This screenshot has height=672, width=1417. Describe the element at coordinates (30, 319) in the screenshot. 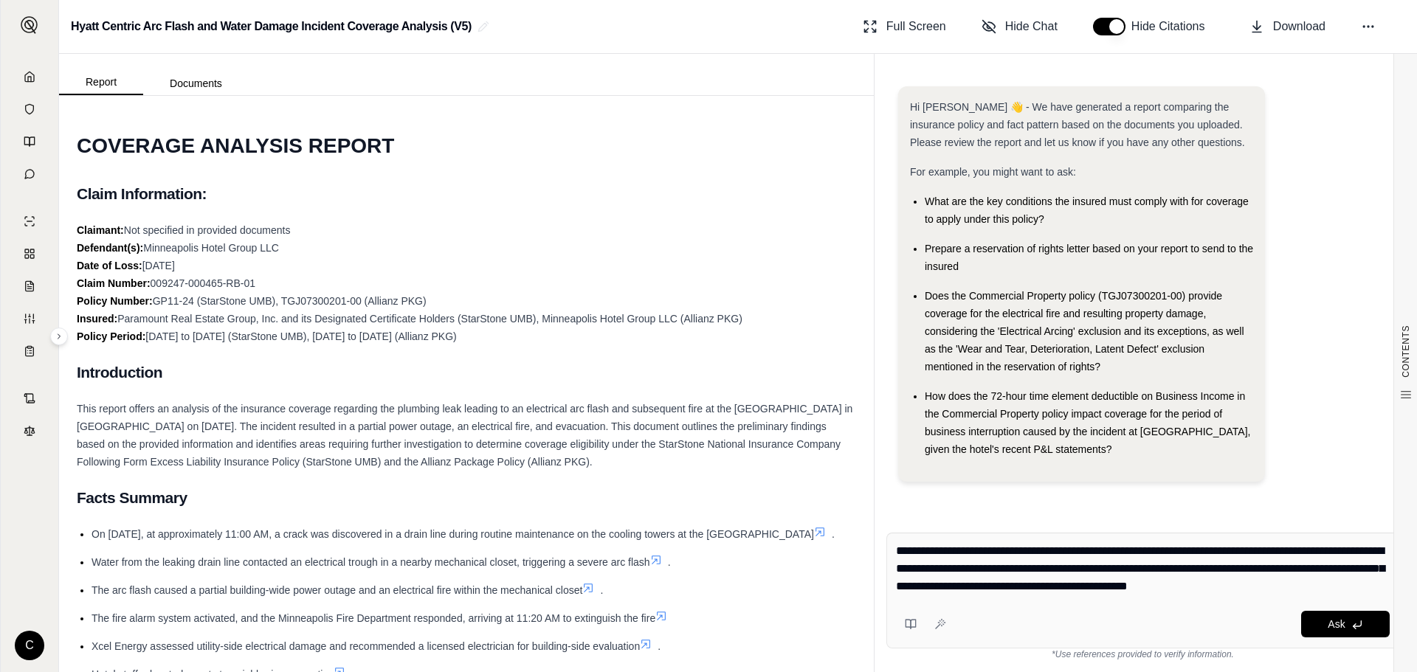

I see `a: Custom Report` at that location.